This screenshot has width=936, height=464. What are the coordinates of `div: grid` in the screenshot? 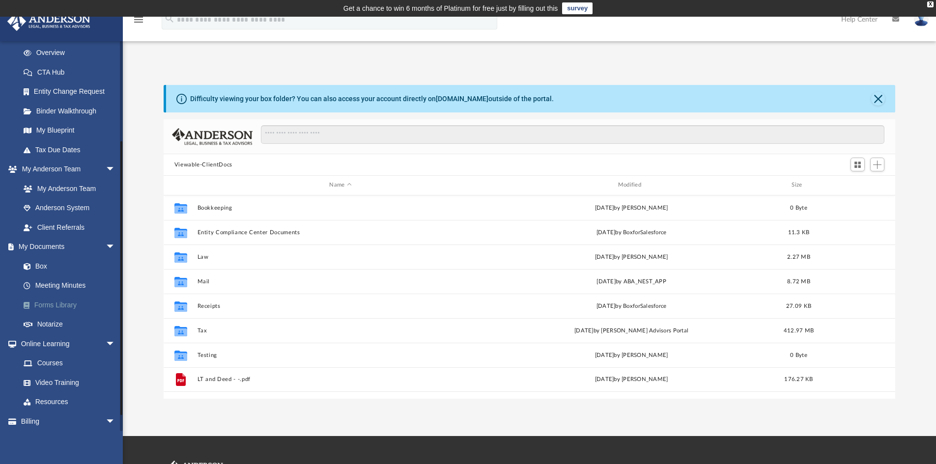 It's located at (530, 297).